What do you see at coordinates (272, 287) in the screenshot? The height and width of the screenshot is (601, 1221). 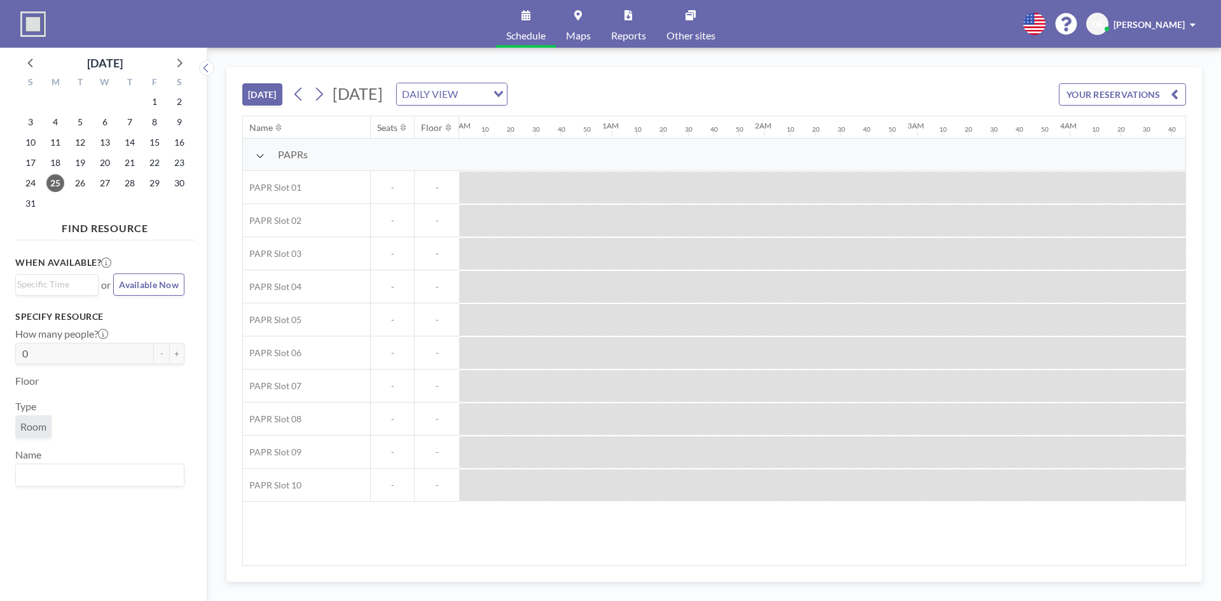 I see `span: PAPR Slot 04` at bounding box center [272, 287].